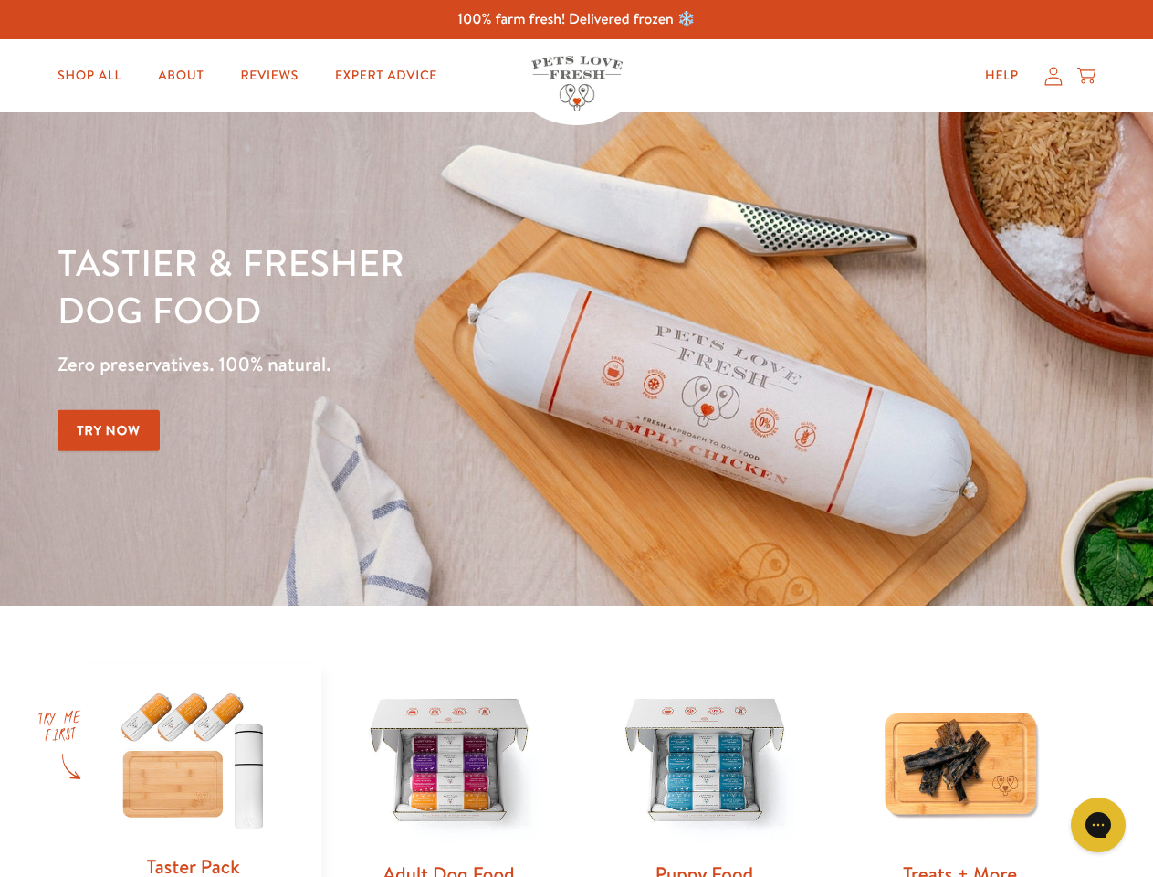 This screenshot has width=1153, height=877. Describe the element at coordinates (577, 83) in the screenshot. I see `img: Pets Love Fresh` at that location.